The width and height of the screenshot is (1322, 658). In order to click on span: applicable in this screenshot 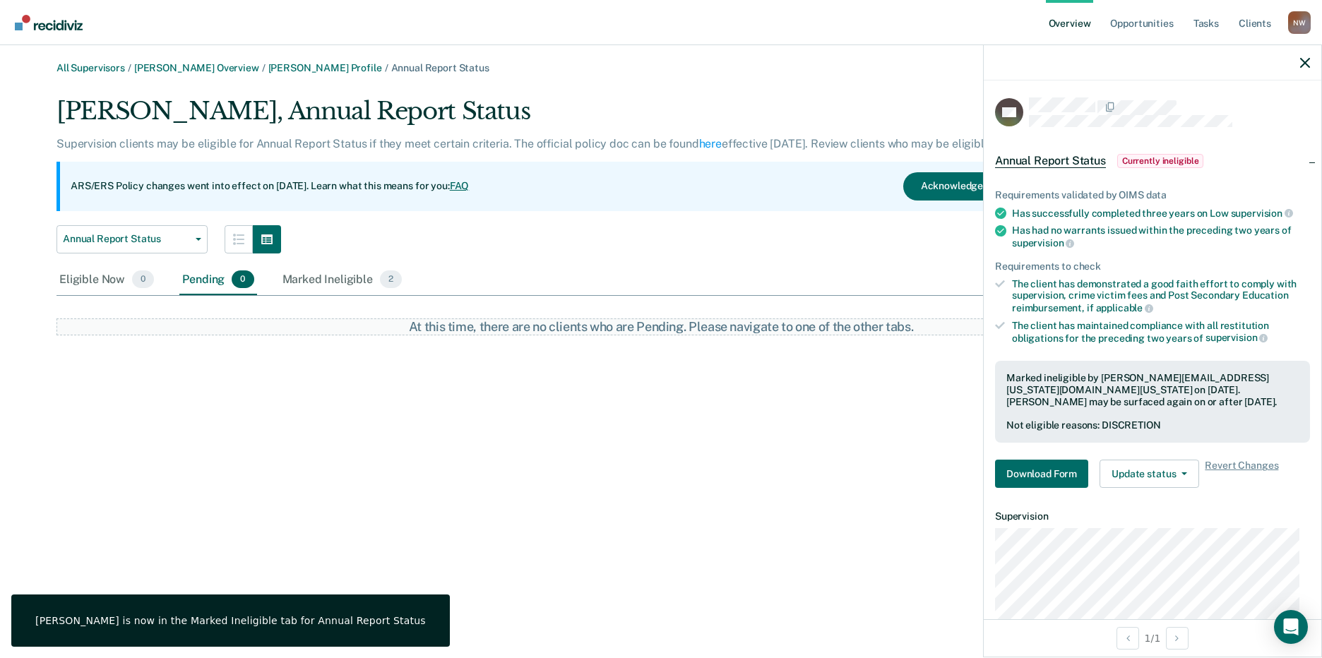, I will do `click(1124, 308)`.